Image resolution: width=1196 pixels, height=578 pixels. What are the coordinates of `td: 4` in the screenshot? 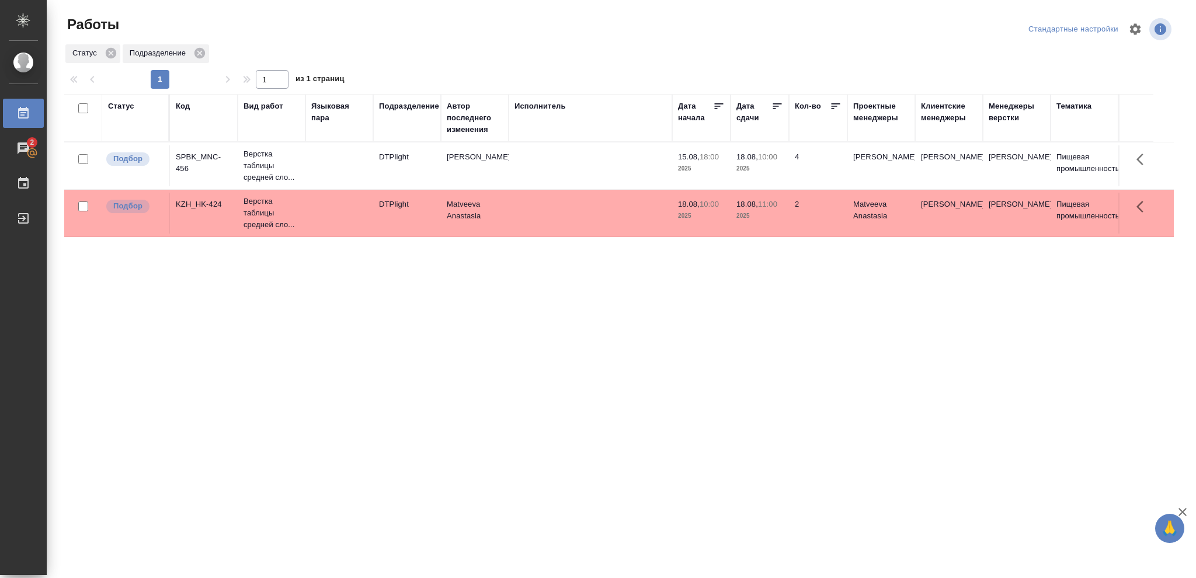 It's located at (818, 166).